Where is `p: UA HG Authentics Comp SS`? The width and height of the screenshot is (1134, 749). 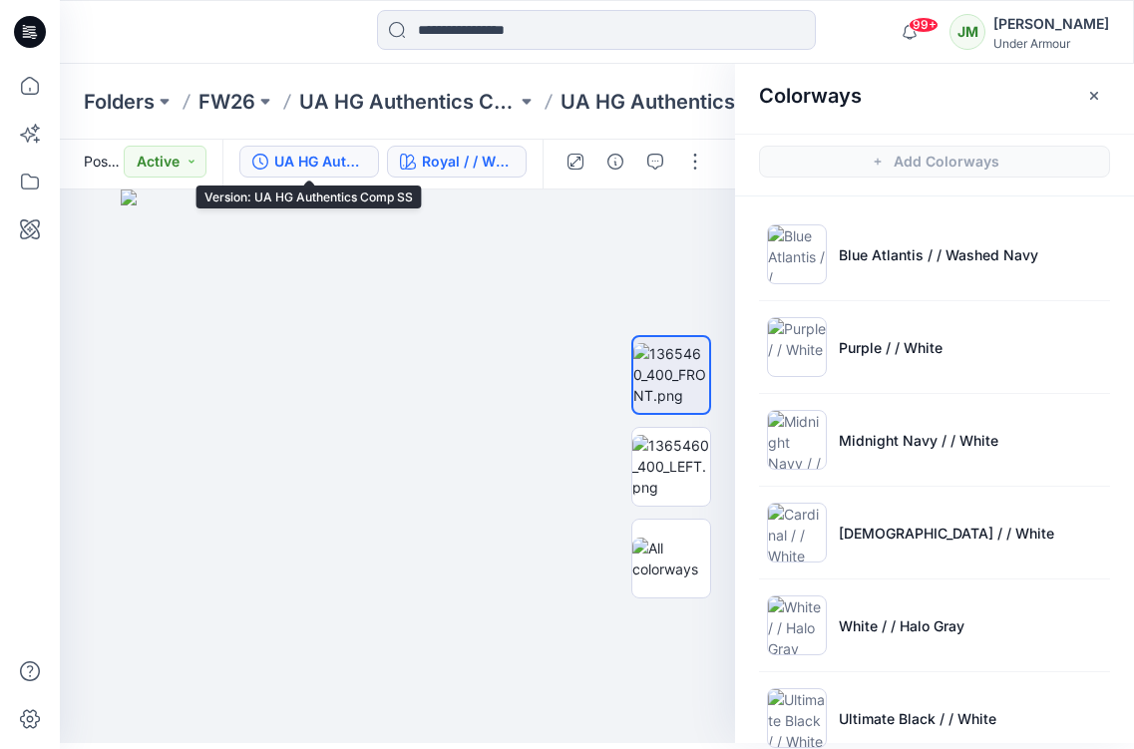 p: UA HG Authentics Comp SS is located at coordinates (669, 102).